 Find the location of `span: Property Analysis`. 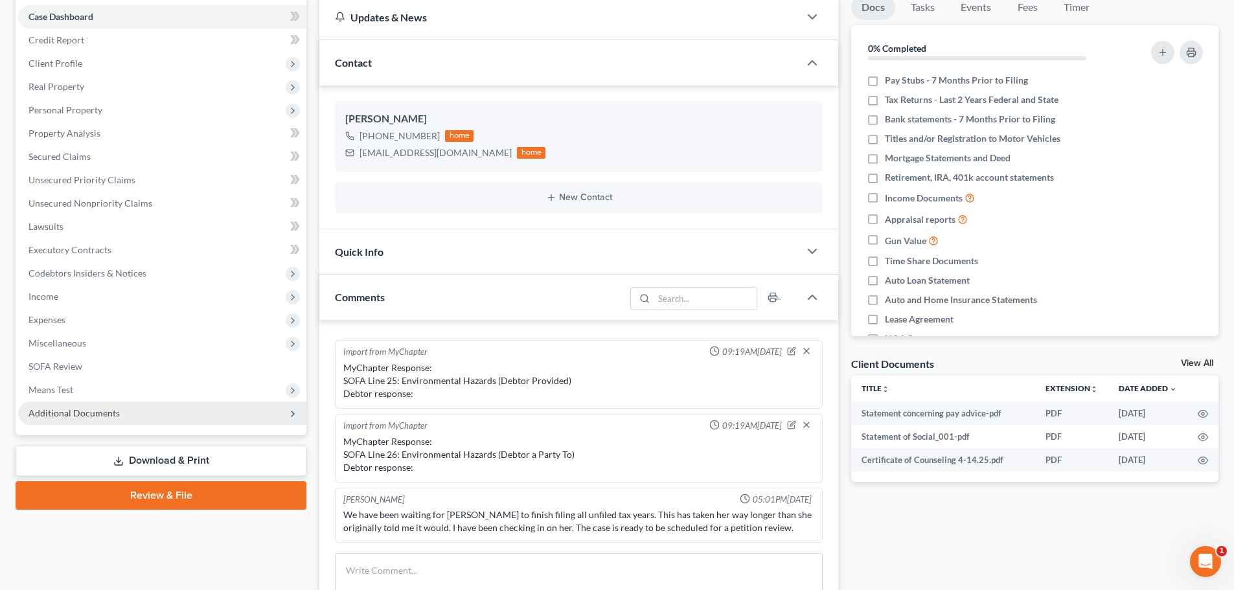

span: Property Analysis is located at coordinates (64, 133).